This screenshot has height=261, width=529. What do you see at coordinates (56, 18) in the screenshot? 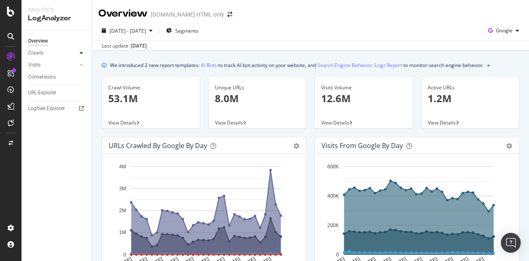
I see `div: LogAnalyzer` at bounding box center [56, 18].